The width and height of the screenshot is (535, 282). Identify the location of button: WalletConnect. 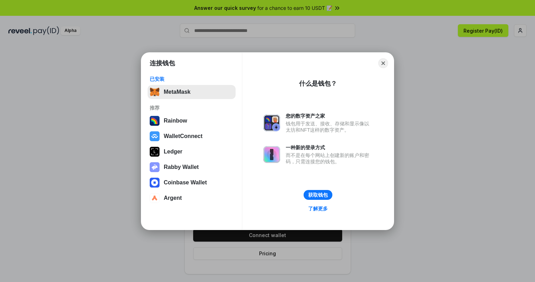
(192, 136).